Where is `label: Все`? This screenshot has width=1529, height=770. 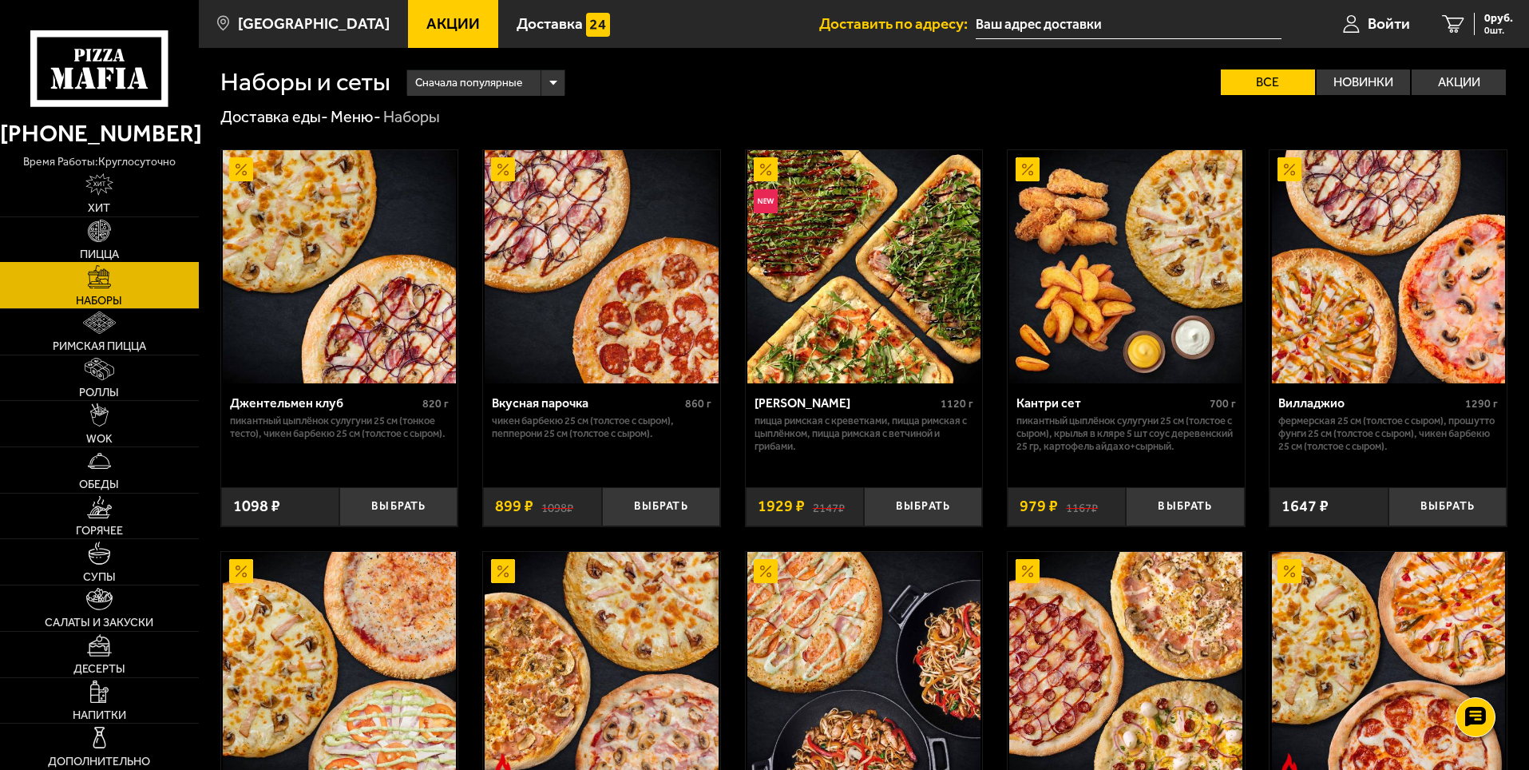
label: Все is located at coordinates (1268, 82).